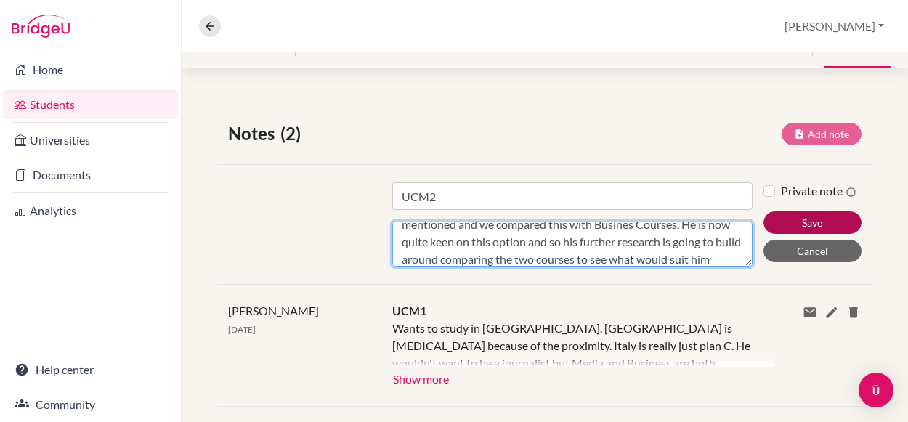 The width and height of the screenshot is (908, 422). Describe the element at coordinates (90, 70) in the screenshot. I see `a: Home` at that location.